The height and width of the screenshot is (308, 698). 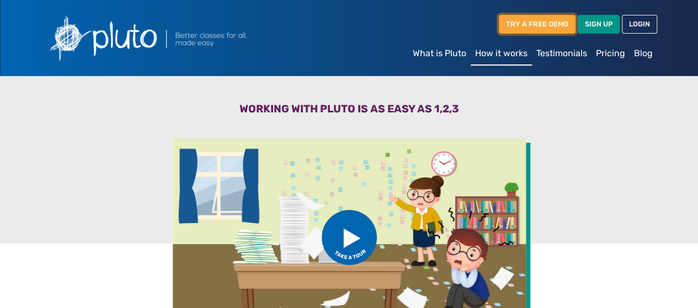 What do you see at coordinates (174, 38) in the screenshot?
I see `img: Pluto logo with the text Better classes for all, made easy` at bounding box center [174, 38].